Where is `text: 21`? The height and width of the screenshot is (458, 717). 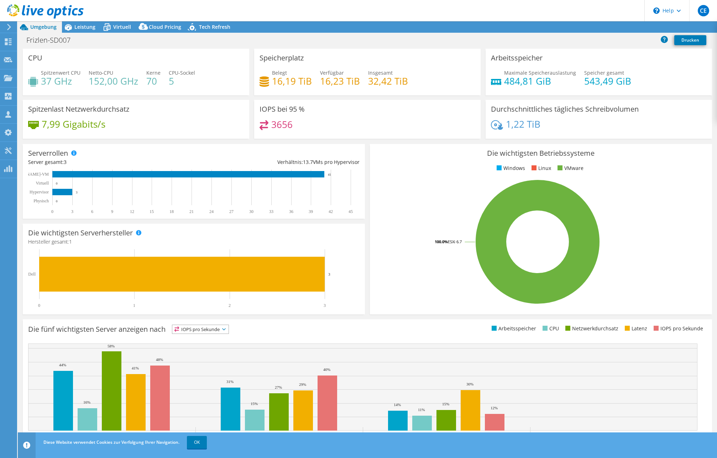 text: 21 is located at coordinates (192, 212).